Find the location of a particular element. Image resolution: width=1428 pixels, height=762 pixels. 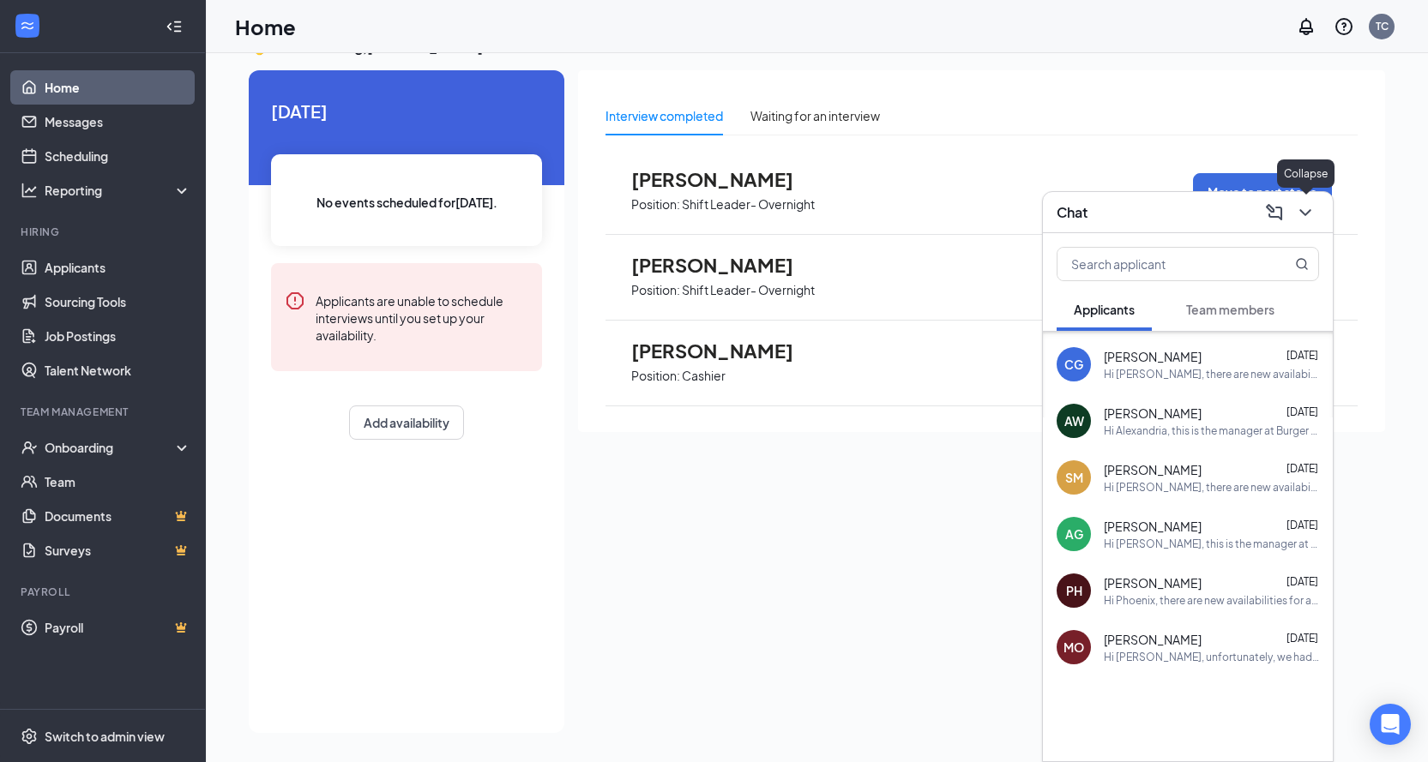

button: Add availability is located at coordinates (406, 423).